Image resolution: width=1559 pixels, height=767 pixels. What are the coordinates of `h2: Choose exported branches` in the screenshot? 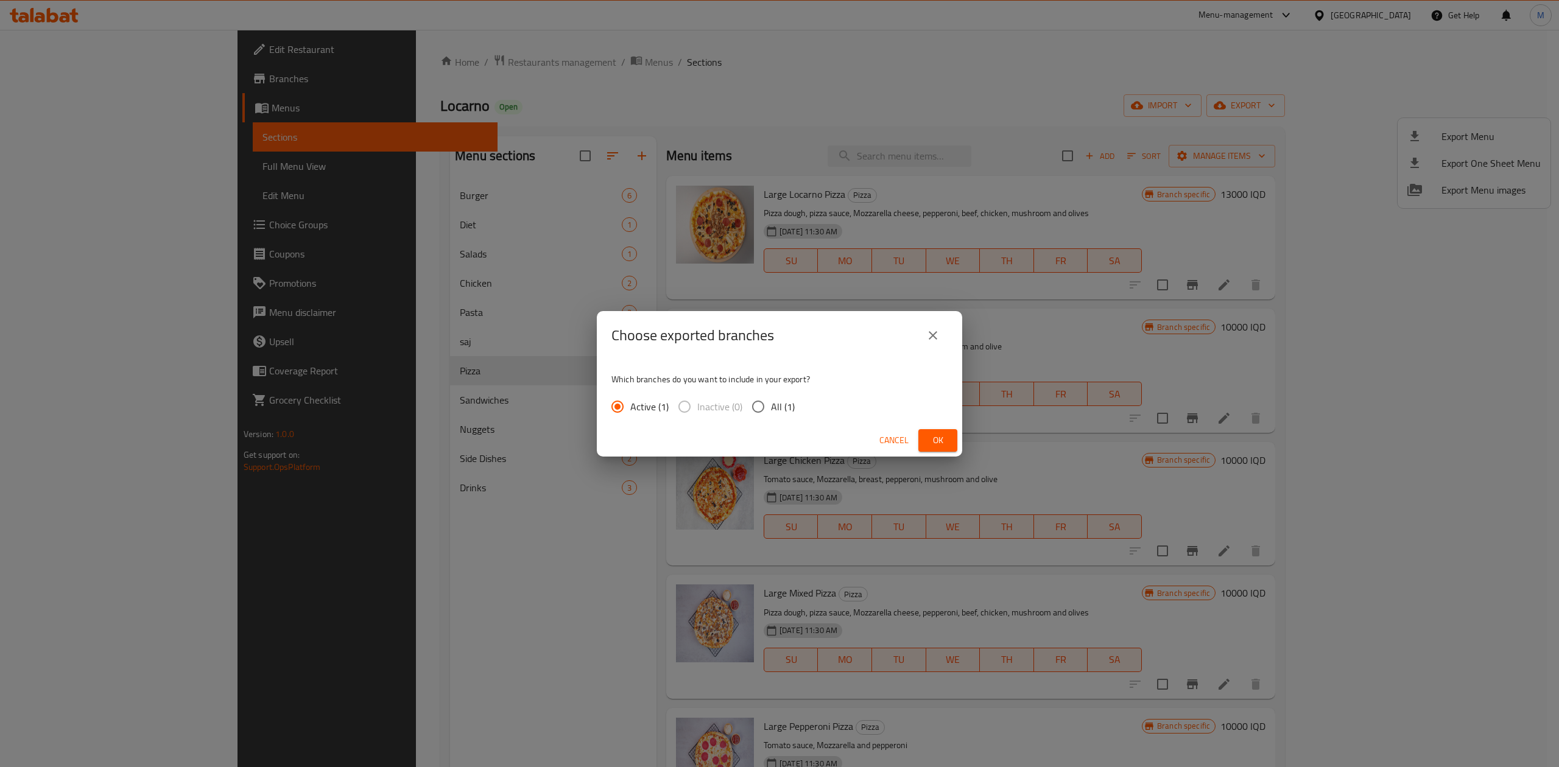 It's located at (693, 336).